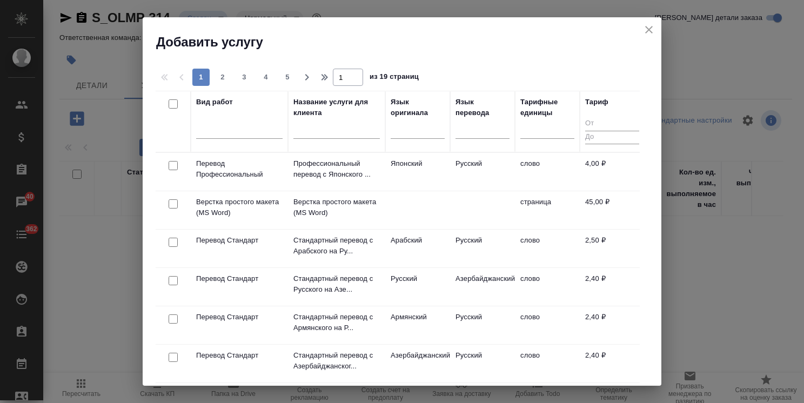 The height and width of the screenshot is (403, 804). I want to click on span: 2, so click(223, 77).